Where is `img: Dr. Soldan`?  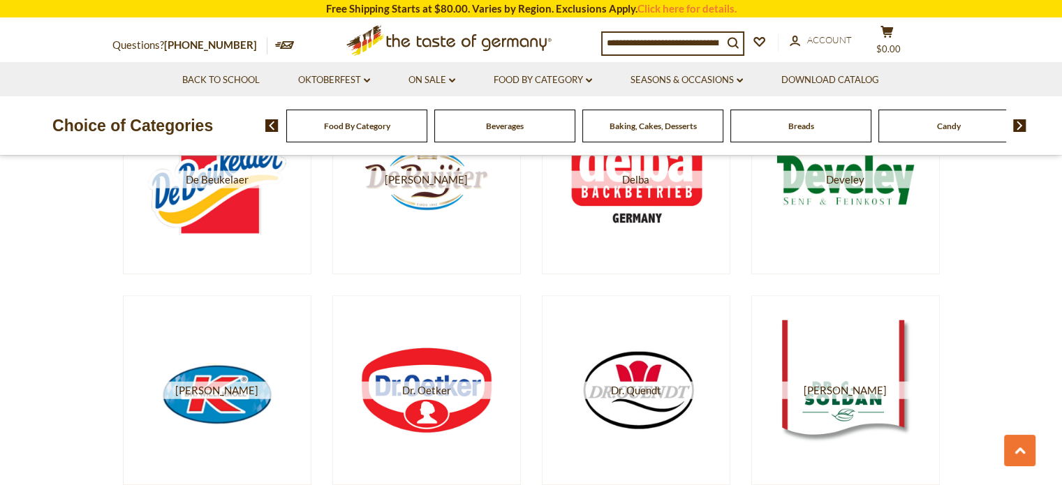
img: Dr. Soldan is located at coordinates (845, 390).